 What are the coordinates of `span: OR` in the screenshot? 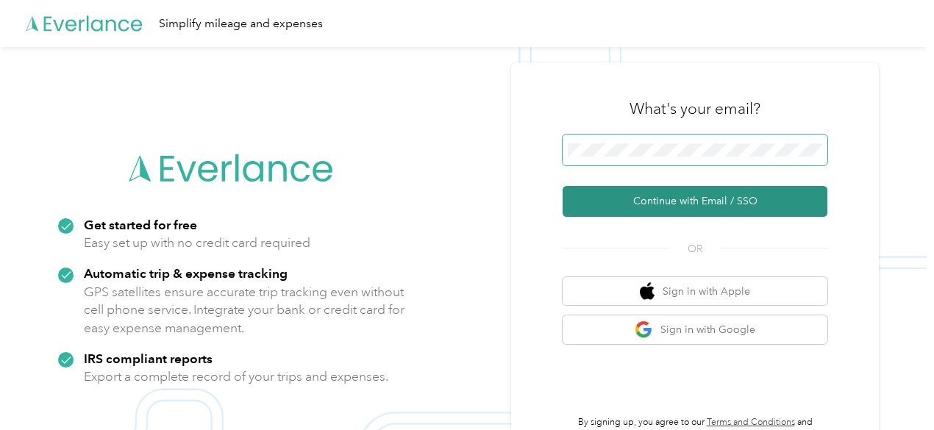 It's located at (695, 249).